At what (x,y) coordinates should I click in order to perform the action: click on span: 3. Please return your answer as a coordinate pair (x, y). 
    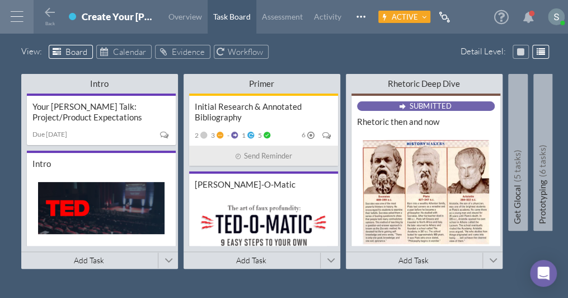
    Looking at the image, I should click on (212, 135).